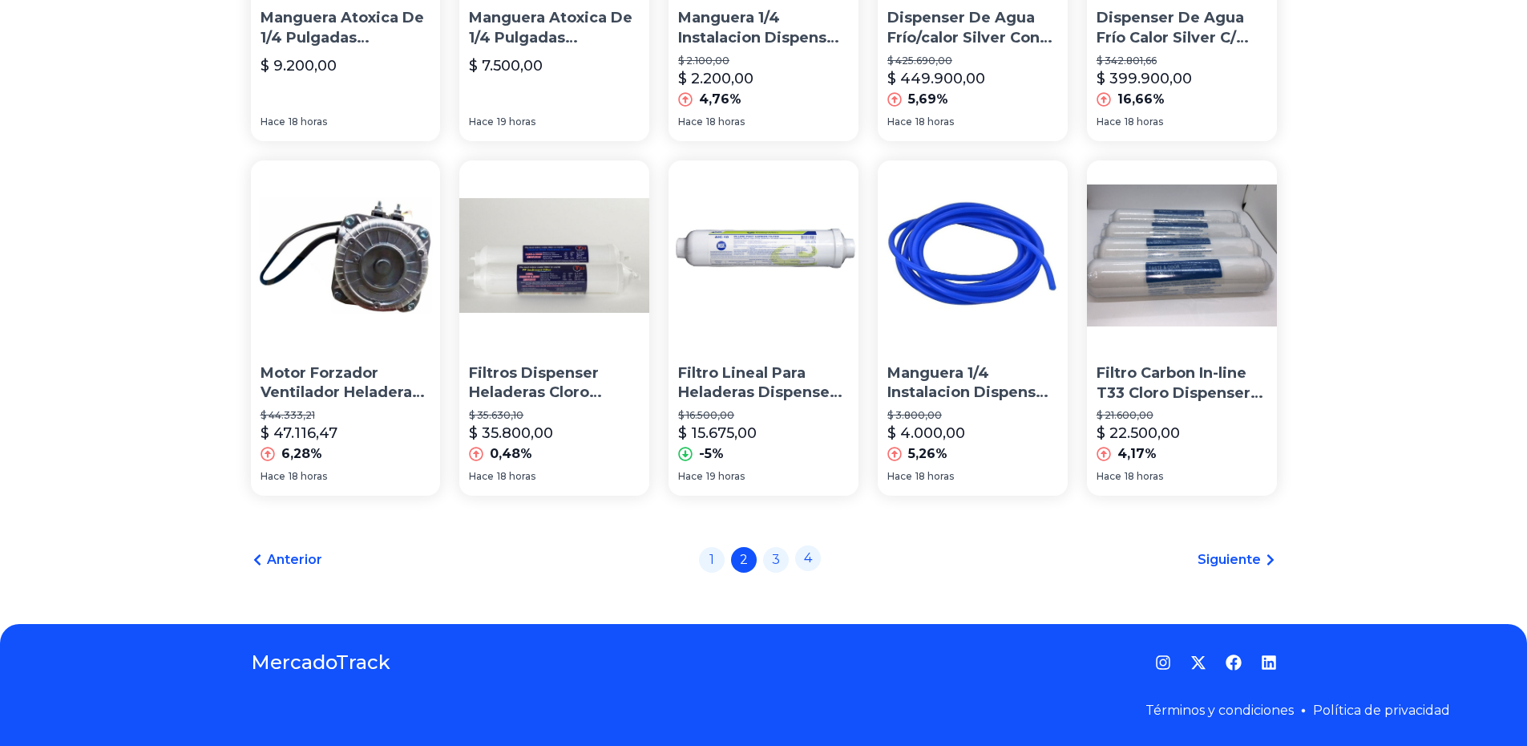 This screenshot has width=1527, height=746. What do you see at coordinates (554, 328) in the screenshot?
I see `a: Filtros Dispenser Heladeras Cloro SedimentosFiltros Dispenser Heladeras Cloro Sedimentos$ 35.630,...` at bounding box center [554, 328].